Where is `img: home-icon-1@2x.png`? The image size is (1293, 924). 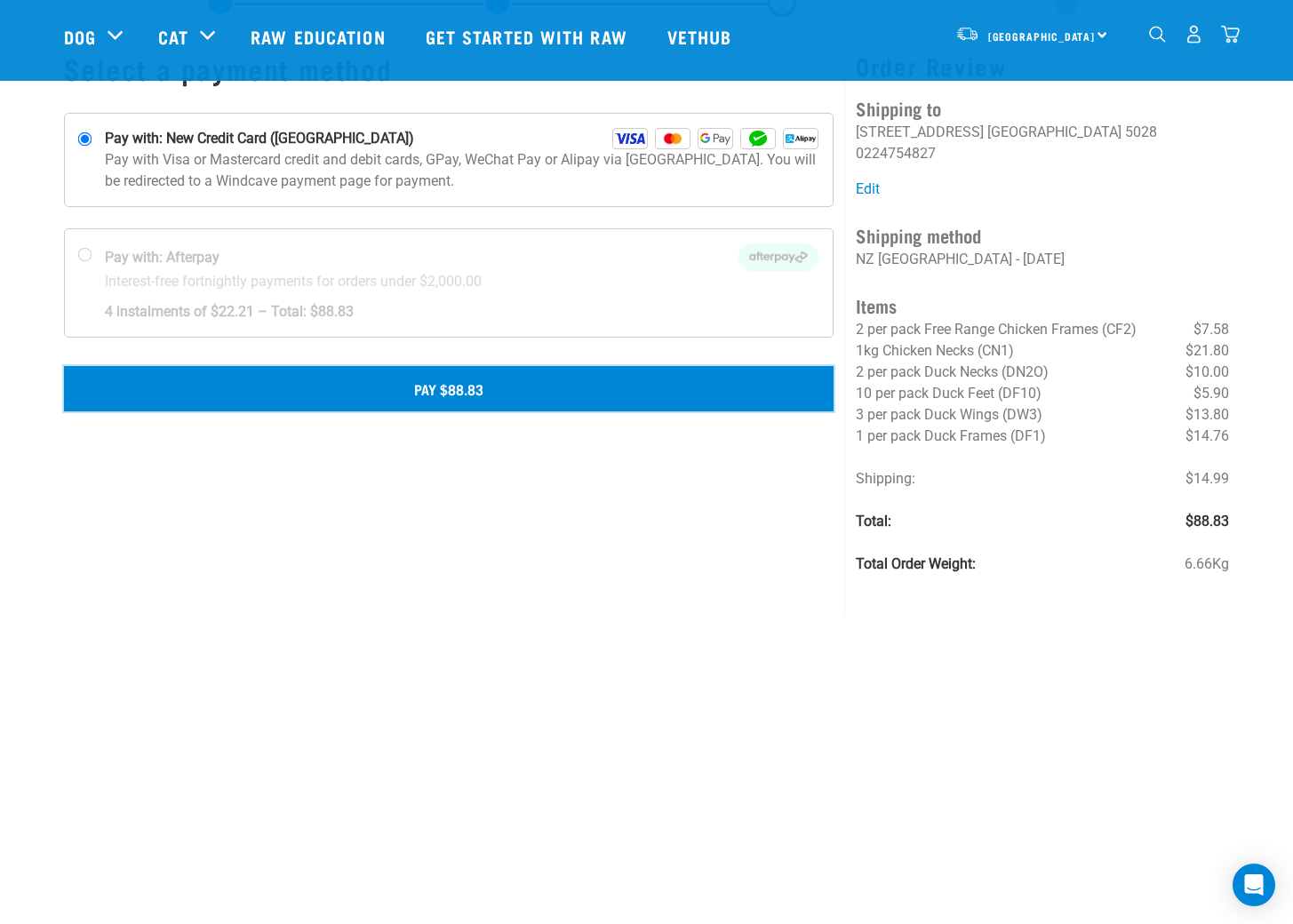 img: home-icon-1@2x.png is located at coordinates (1157, 34).